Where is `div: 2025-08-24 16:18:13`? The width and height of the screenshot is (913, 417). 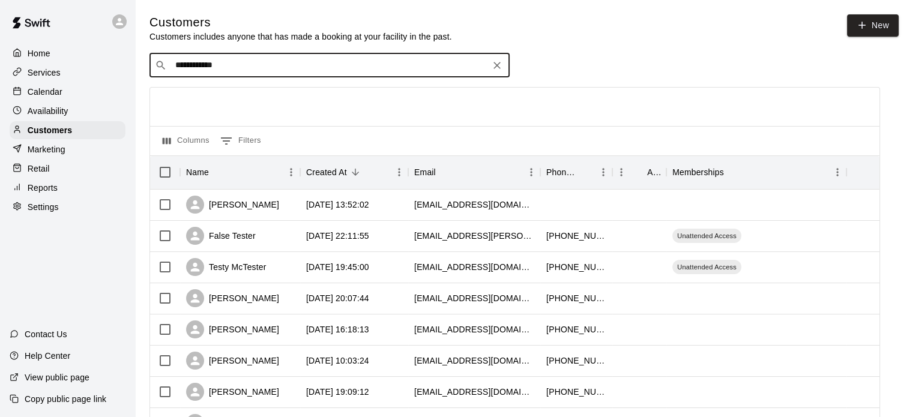 div: 2025-08-24 16:18:13 is located at coordinates (337, 329).